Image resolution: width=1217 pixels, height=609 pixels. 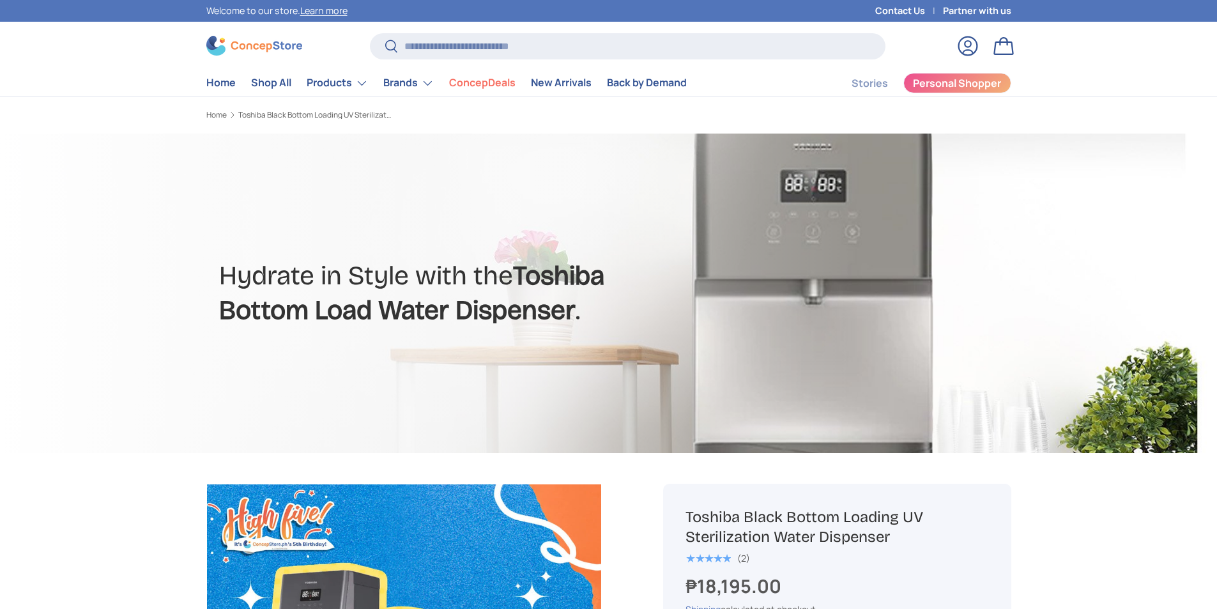 What do you see at coordinates (464, 293) in the screenshot?
I see `h2: Hydrate in Style with the .` at bounding box center [464, 293].